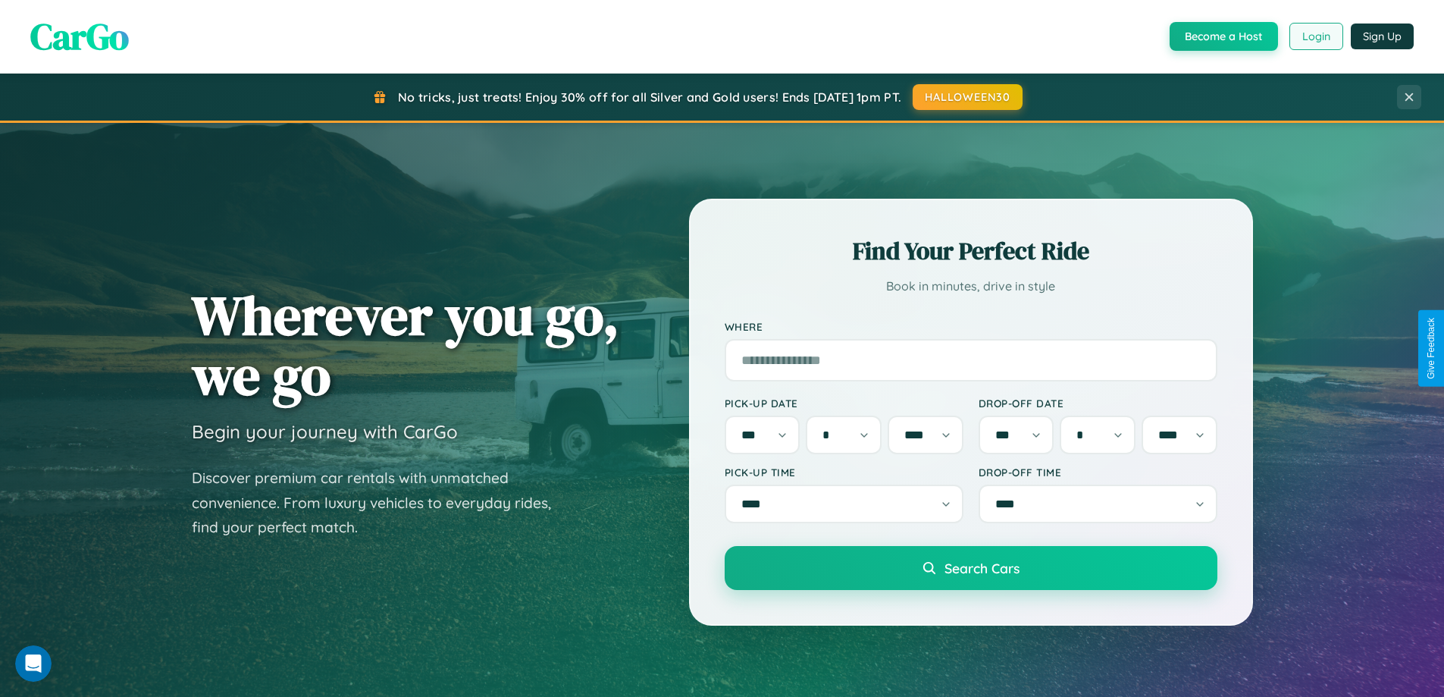 Image resolution: width=1444 pixels, height=697 pixels. Describe the element at coordinates (80, 36) in the screenshot. I see `span: CarGo` at that location.